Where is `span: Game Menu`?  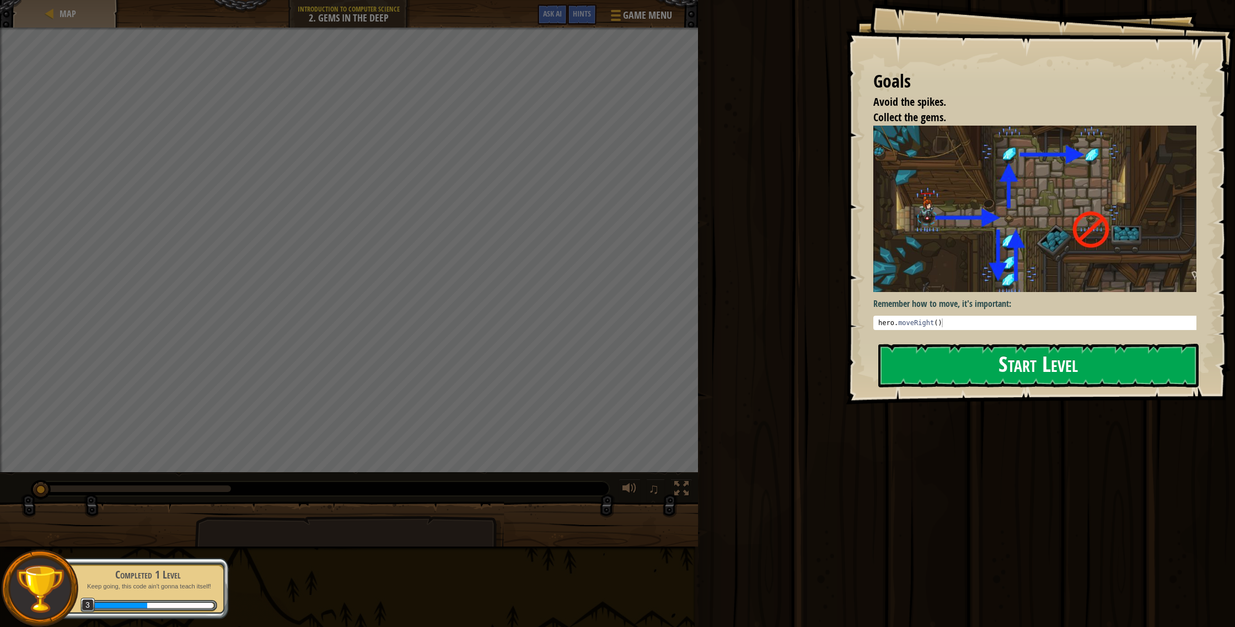 span: Game Menu is located at coordinates (647, 15).